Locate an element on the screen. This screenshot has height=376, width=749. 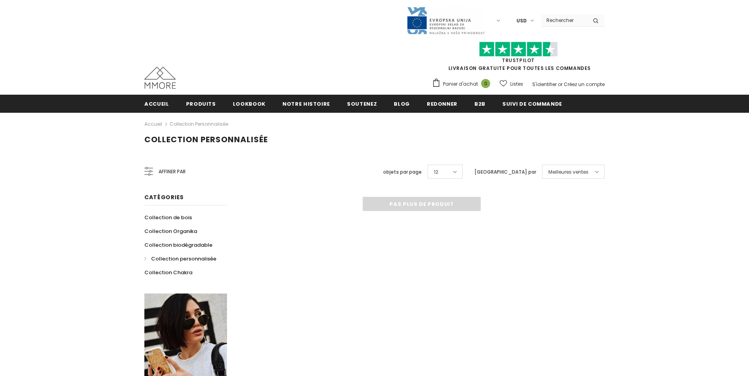
span: or is located at coordinates (560, 84).